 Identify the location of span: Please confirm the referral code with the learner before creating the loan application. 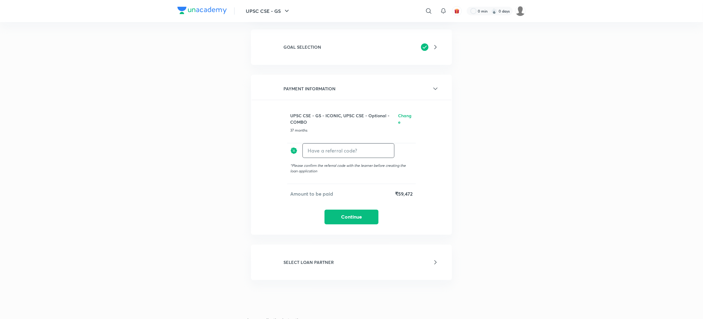
(348, 168).